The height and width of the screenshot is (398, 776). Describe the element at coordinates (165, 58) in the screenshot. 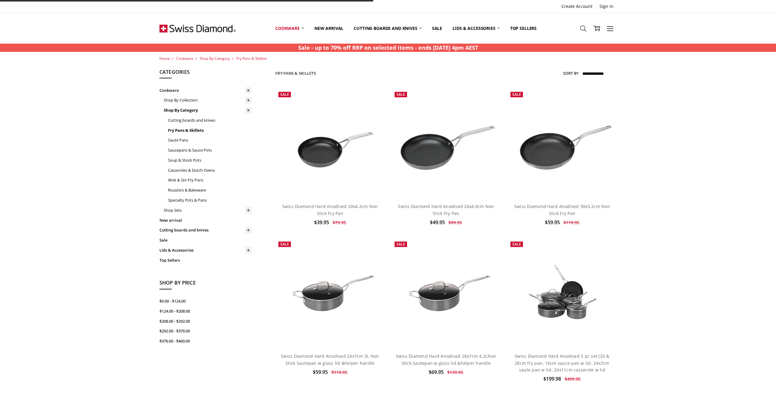

I see `span: Home` at that location.